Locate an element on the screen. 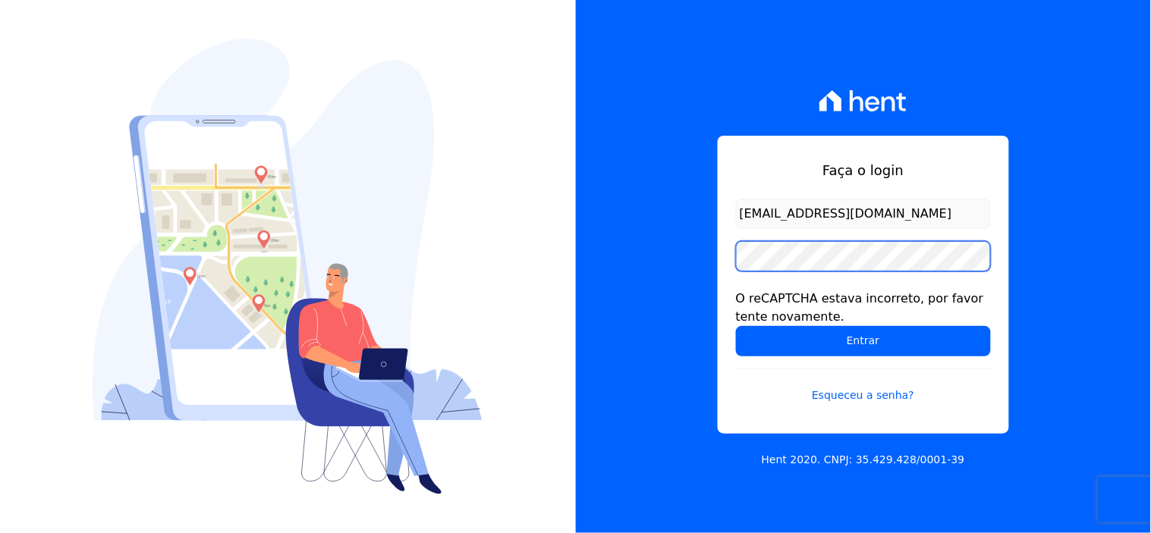 The width and height of the screenshot is (1151, 533). div: O reCAPTCHA estava incorreto, por favor tente novamente. is located at coordinates (863, 308).